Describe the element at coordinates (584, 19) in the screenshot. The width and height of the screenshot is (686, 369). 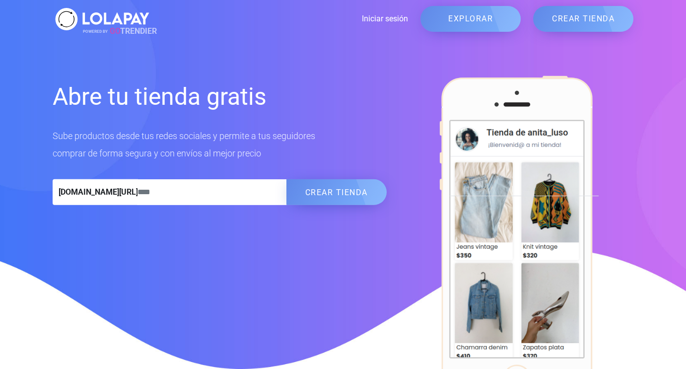
I see `a: CREAR TIENDA` at that location.